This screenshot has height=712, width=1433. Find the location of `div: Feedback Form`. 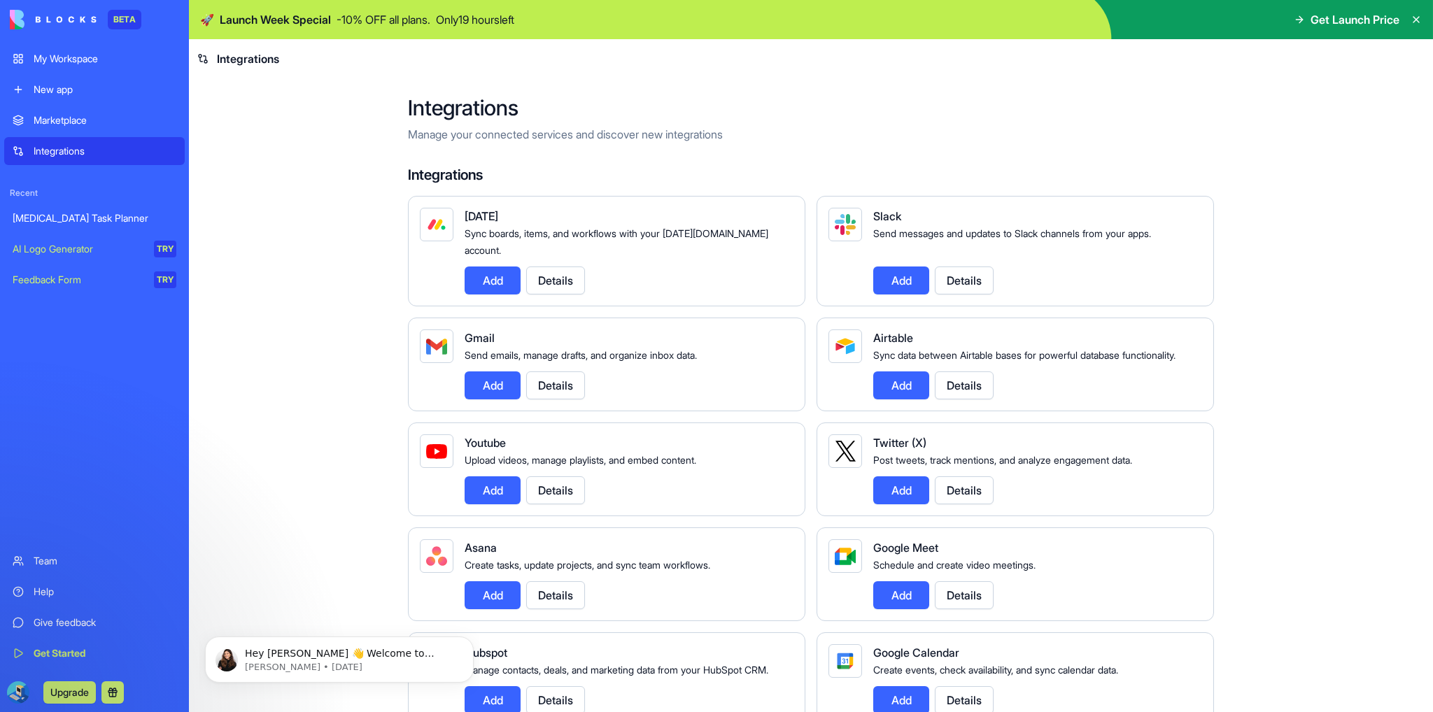

div: Feedback Form is located at coordinates (78, 280).